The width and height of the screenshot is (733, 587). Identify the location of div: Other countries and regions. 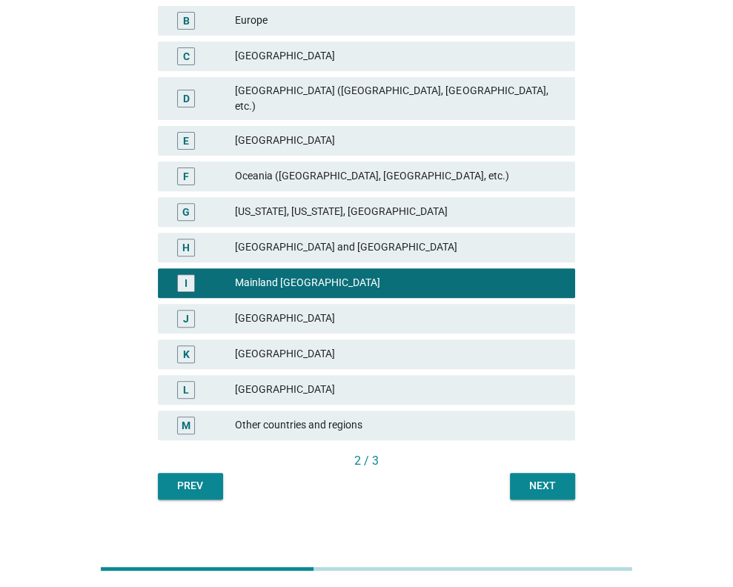
(399, 425).